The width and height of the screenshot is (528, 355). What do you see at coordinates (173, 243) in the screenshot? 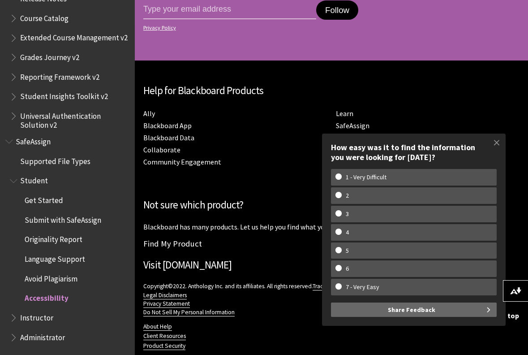
I see `a: Find My Product` at bounding box center [173, 243].